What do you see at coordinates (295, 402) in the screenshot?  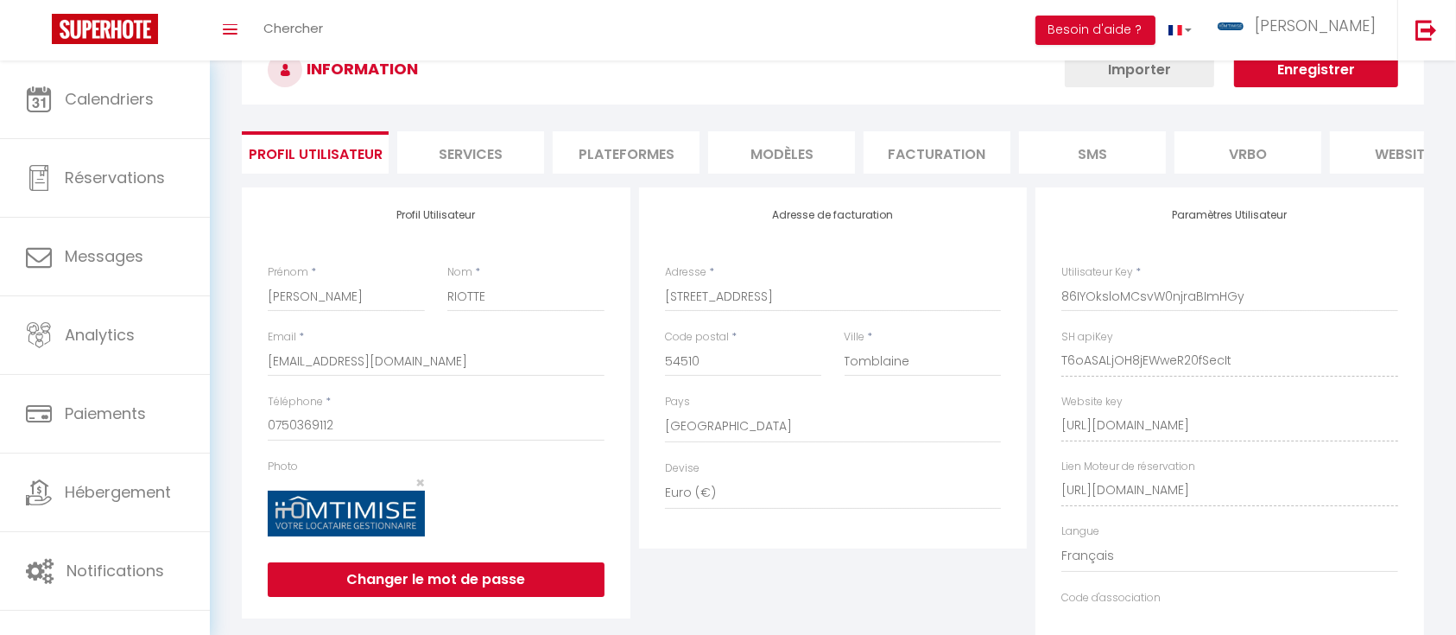 I see `label: Téléphone` at bounding box center [295, 402].